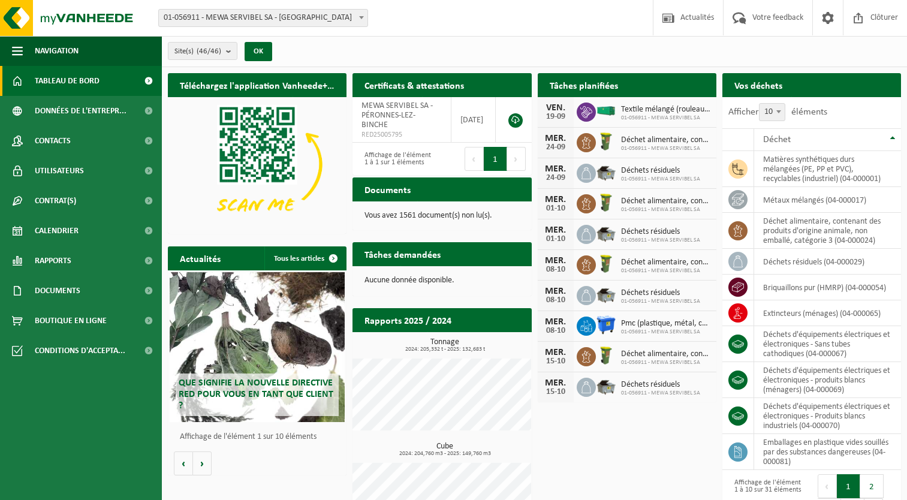 The image size is (907, 500). Describe the element at coordinates (397, 159) in the screenshot. I see `div: Affichage de l'élément 1 à 1 sur 1 éléments` at that location.